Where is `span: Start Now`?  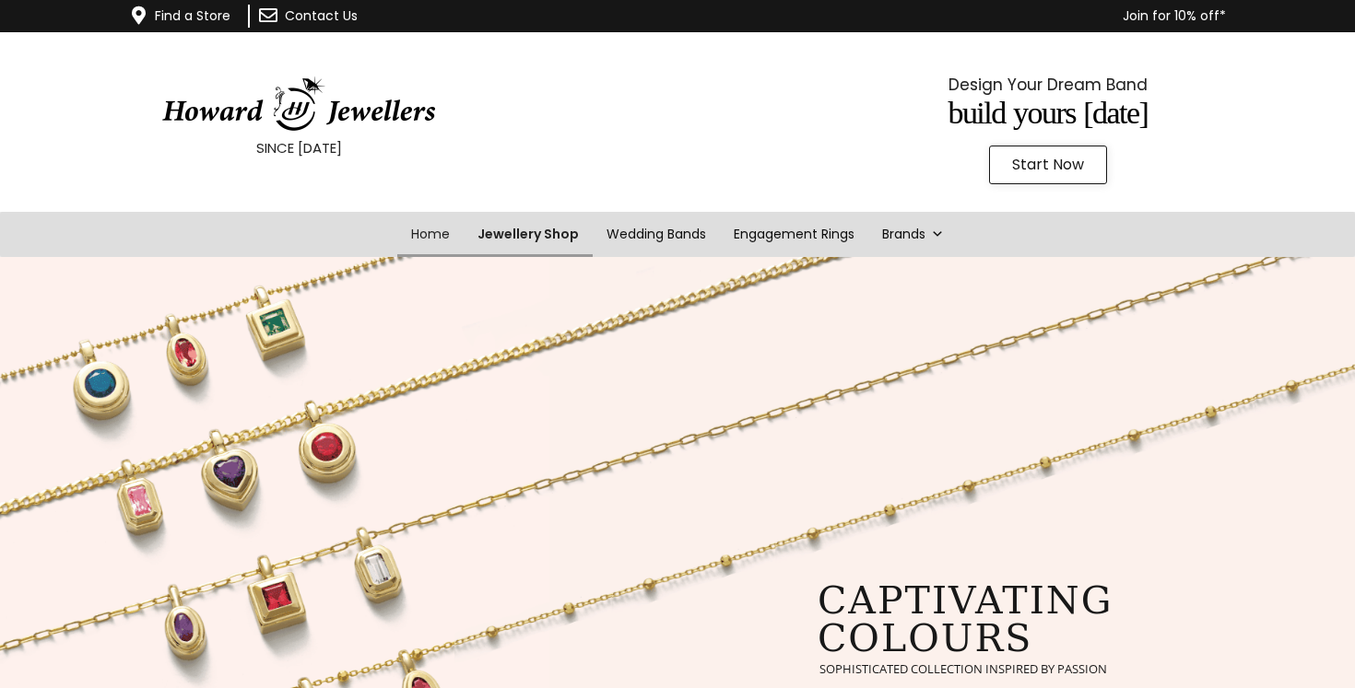
span: Start Now is located at coordinates (1048, 165).